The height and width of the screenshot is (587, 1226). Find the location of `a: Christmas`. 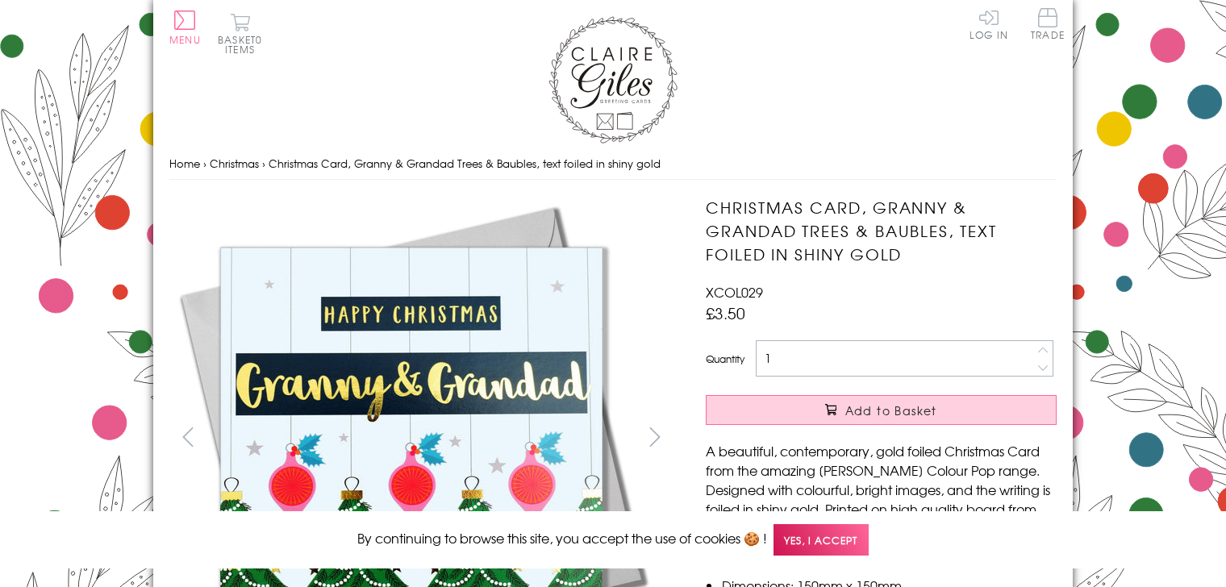

a: Christmas is located at coordinates (234, 163).